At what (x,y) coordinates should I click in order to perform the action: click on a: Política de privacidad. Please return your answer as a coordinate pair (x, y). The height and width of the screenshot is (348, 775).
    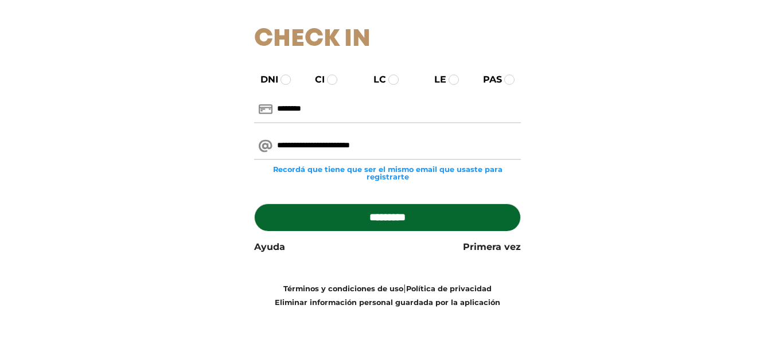
    Looking at the image, I should click on (448, 288).